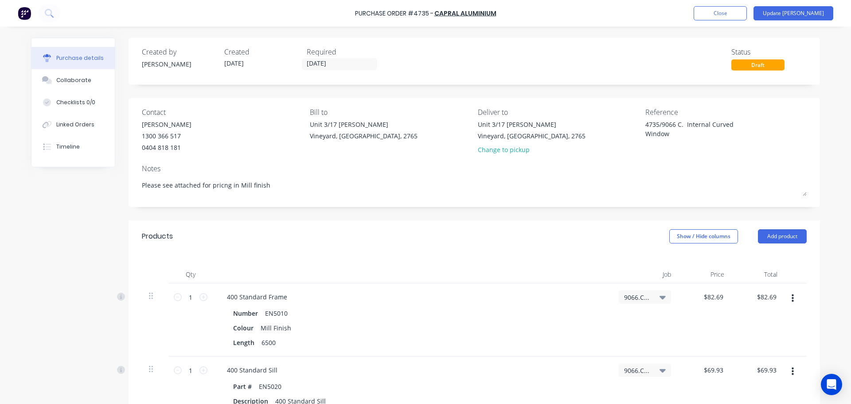 This screenshot has height=404, width=851. Describe the element at coordinates (705, 274) in the screenshot. I see `div: Price` at that location.